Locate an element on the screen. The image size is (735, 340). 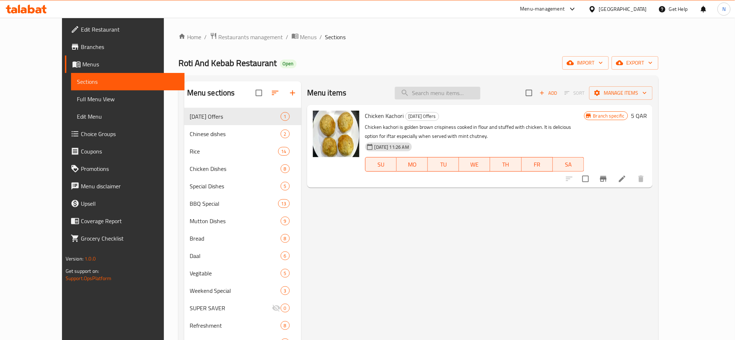
span: import is located at coordinates (586, 63).